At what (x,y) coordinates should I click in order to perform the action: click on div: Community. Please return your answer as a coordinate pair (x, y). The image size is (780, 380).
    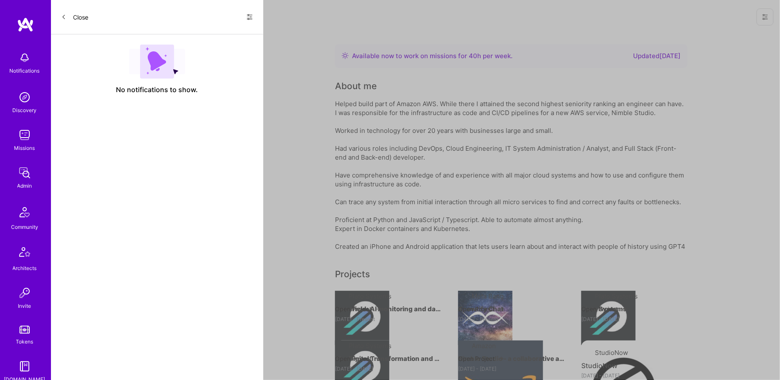
    Looking at the image, I should click on (25, 227).